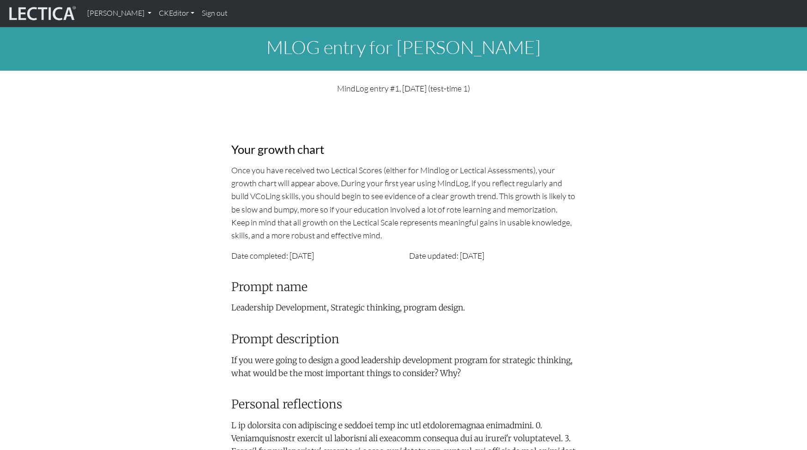  What do you see at coordinates (42, 13) in the screenshot?
I see `img: lecticalive` at bounding box center [42, 13].